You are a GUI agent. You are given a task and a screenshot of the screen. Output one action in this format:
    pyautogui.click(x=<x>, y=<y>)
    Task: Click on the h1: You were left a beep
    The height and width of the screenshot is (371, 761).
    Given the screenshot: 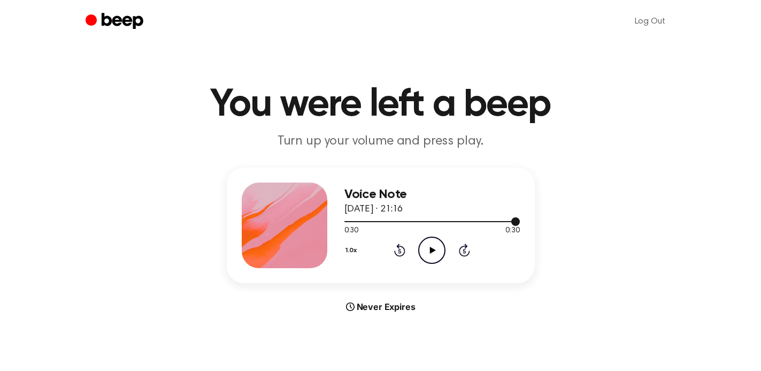 What is the action you would take?
    pyautogui.click(x=381, y=105)
    